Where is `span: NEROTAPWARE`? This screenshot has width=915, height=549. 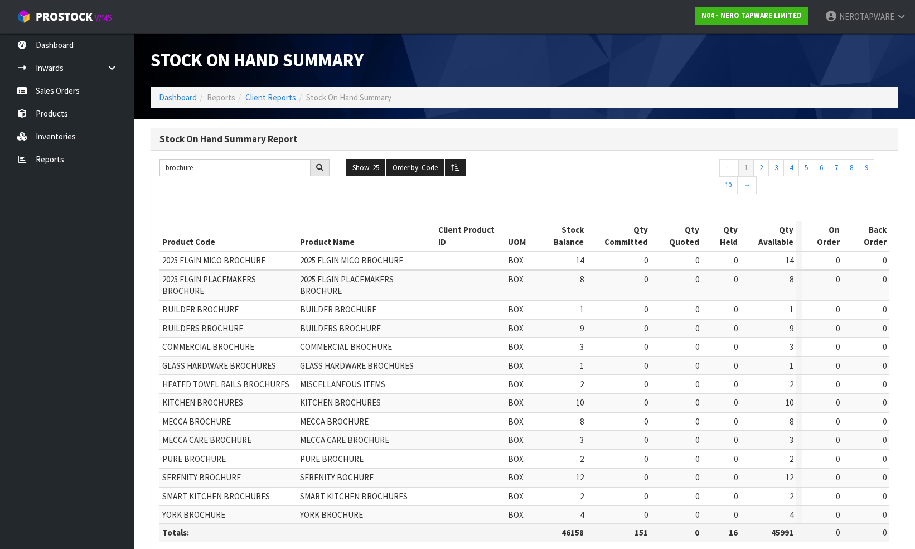 span: NEROTAPWARE is located at coordinates (867, 16).